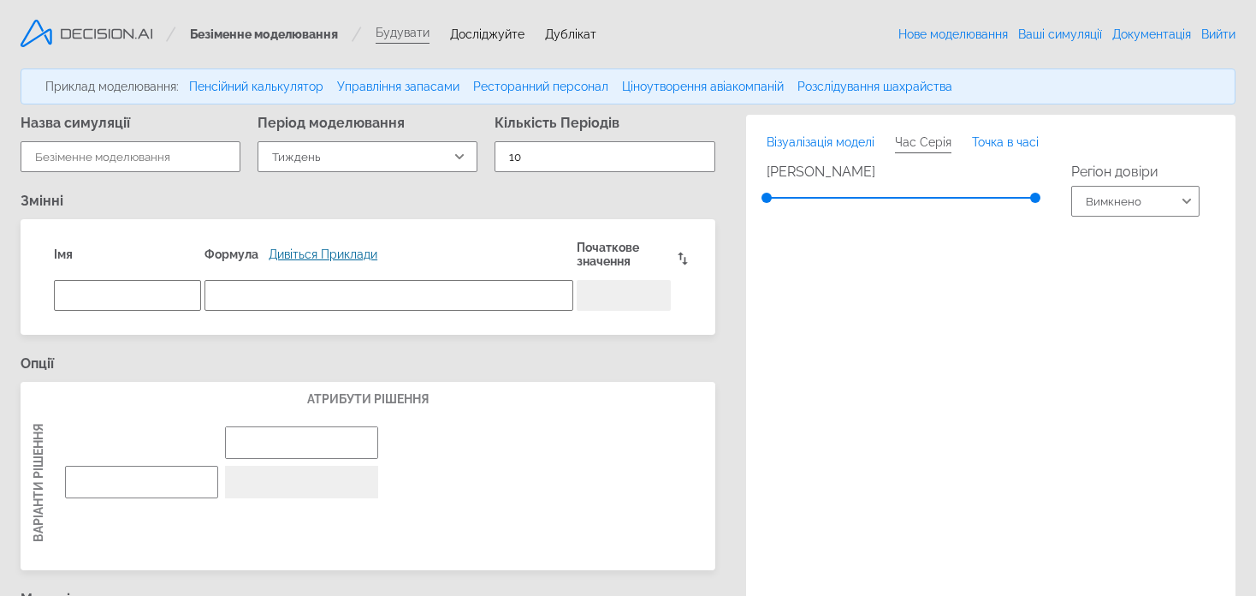 Image resolution: width=1256 pixels, height=596 pixels. Describe the element at coordinates (821, 142) in the screenshot. I see `span: Візуалізація моделі` at that location.